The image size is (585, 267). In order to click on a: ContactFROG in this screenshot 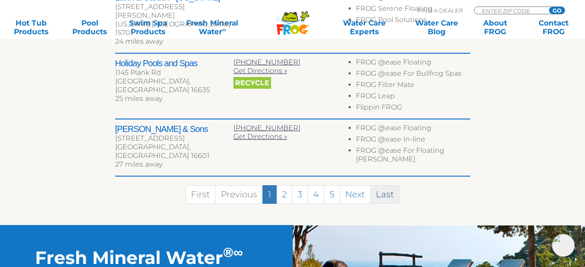, I will do `click(553, 27)`.